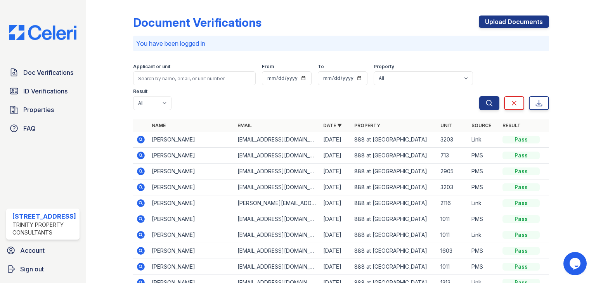  I want to click on td: 1603, so click(453, 251).